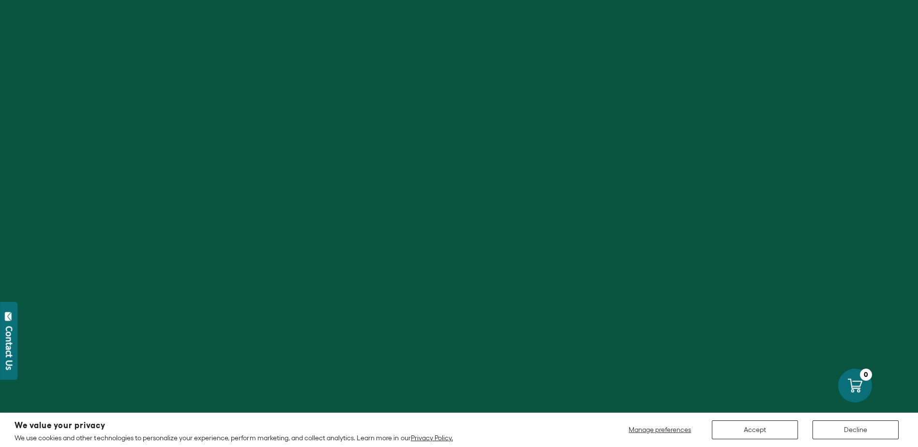 The height and width of the screenshot is (447, 918). Describe the element at coordinates (865, 374) in the screenshot. I see `div: 0` at that location.